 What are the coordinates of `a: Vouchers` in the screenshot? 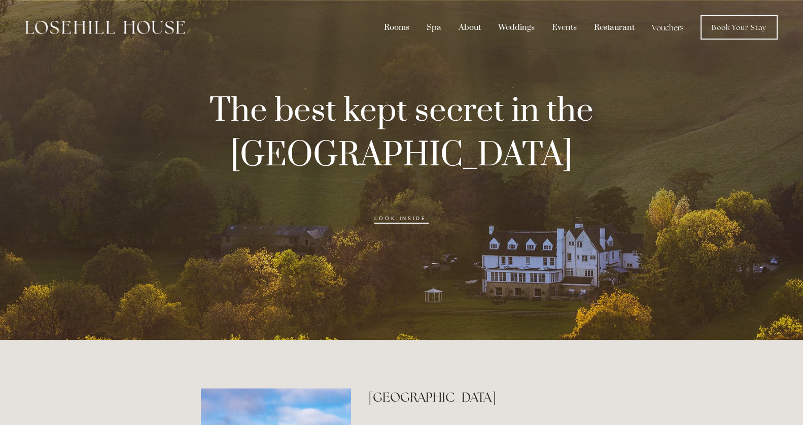 It's located at (667, 27).